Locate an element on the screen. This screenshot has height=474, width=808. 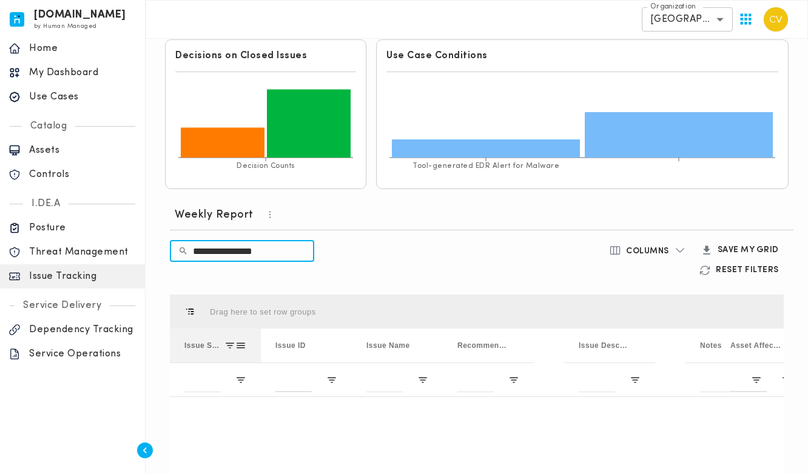
img: invicta.io is located at coordinates (17, 19).